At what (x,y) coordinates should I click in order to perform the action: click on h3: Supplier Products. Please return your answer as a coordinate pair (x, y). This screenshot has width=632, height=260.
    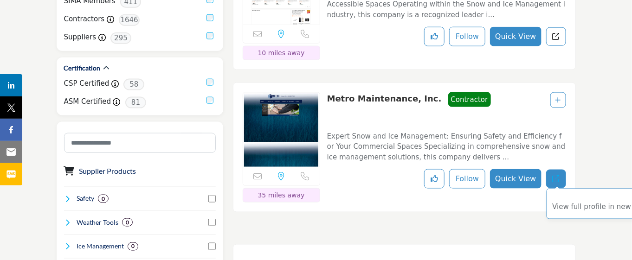
    Looking at the image, I should click on (108, 171).